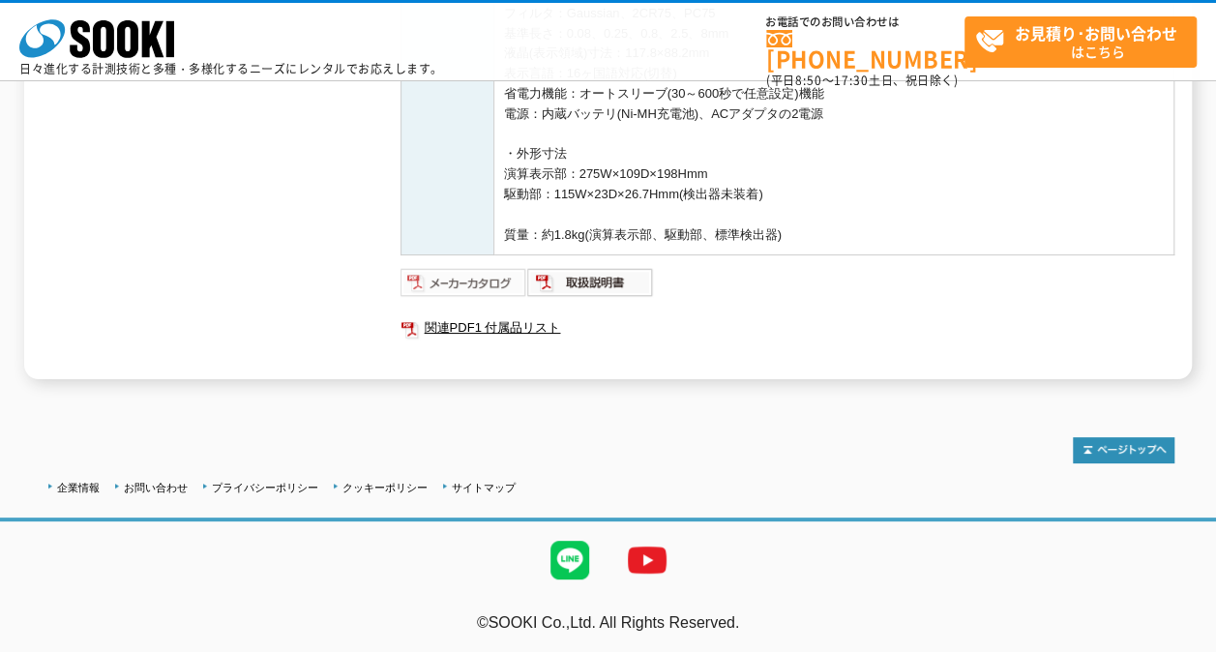 This screenshot has width=1216, height=652. I want to click on a: メーカーカタログ, so click(463, 287).